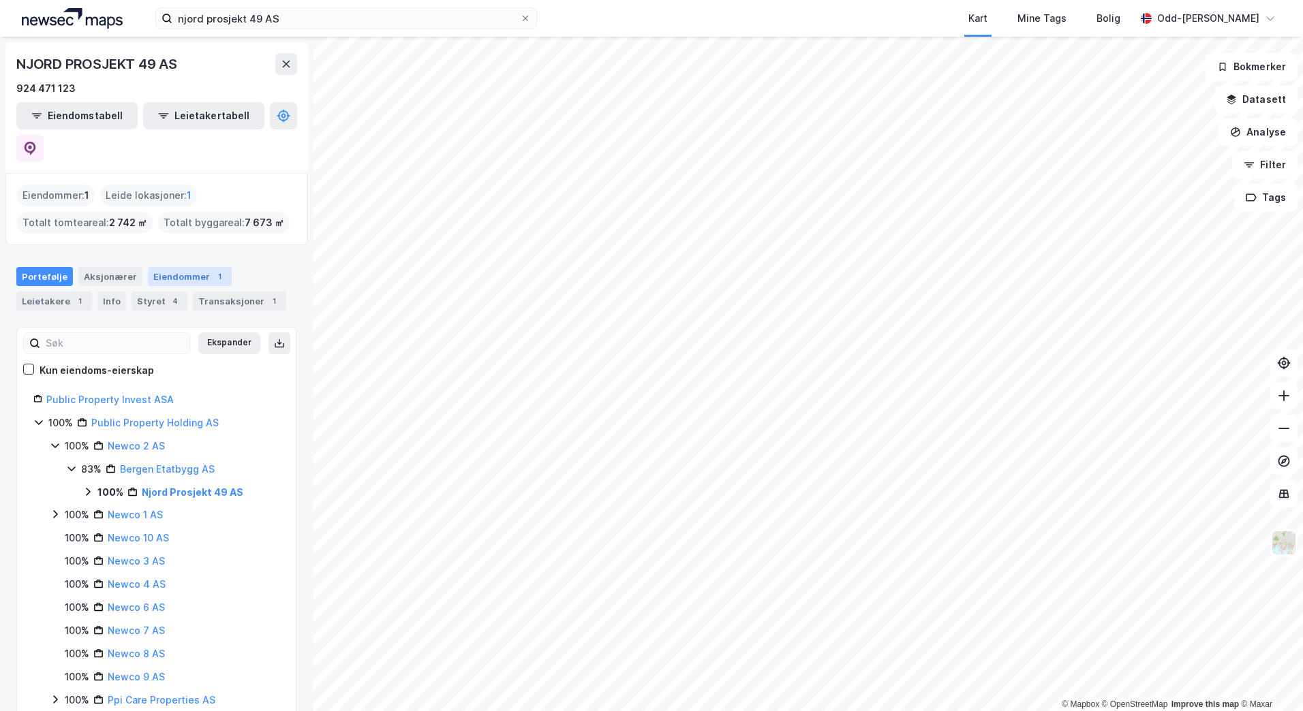  Describe the element at coordinates (91, 469) in the screenshot. I see `div: 83%` at that location.